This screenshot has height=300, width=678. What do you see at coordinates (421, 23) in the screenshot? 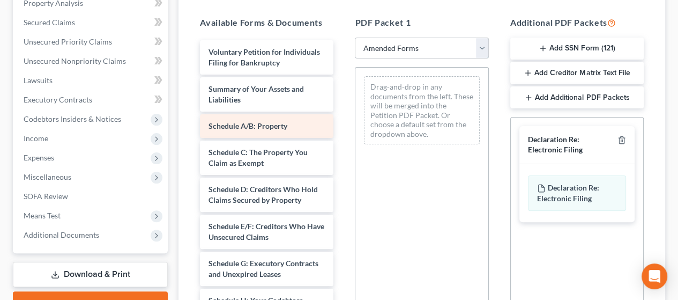
I see `h5: PDF Packet 1` at bounding box center [421, 23].